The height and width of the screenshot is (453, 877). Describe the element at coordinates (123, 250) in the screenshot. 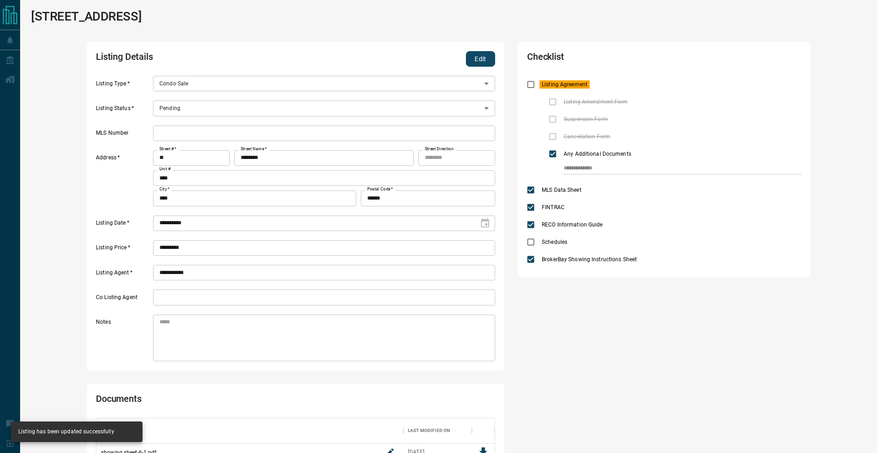

I see `label: Listing Price` at that location.